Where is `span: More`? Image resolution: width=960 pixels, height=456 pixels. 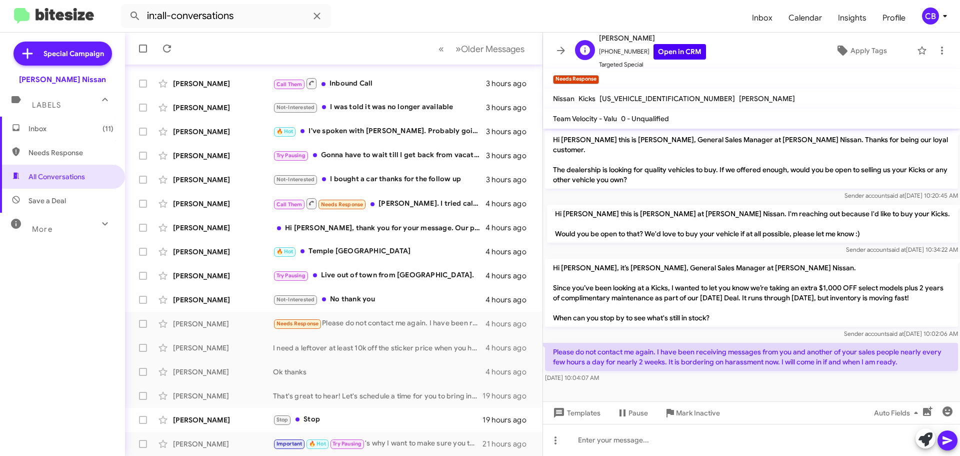
span: More is located at coordinates (42, 229).